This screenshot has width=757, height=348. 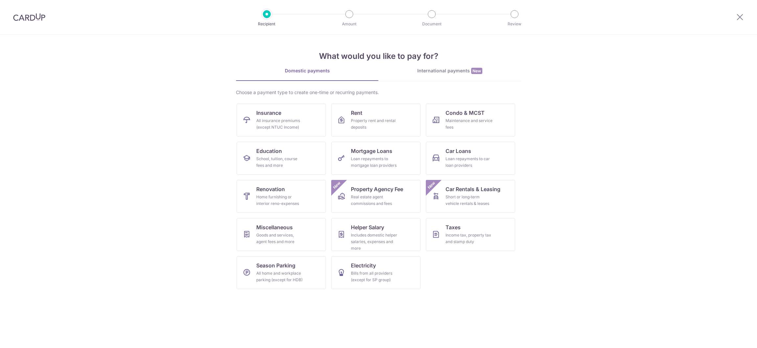 I want to click on span: Education, so click(x=269, y=151).